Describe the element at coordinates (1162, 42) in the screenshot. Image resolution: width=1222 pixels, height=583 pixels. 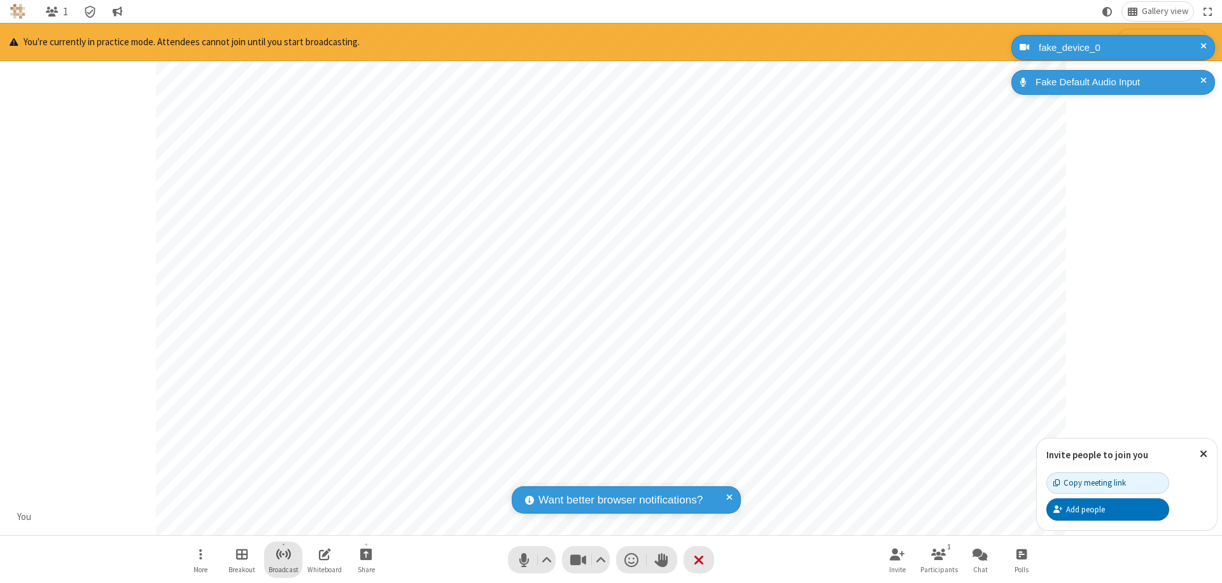
I see `button: Start broadcasting` at that location.